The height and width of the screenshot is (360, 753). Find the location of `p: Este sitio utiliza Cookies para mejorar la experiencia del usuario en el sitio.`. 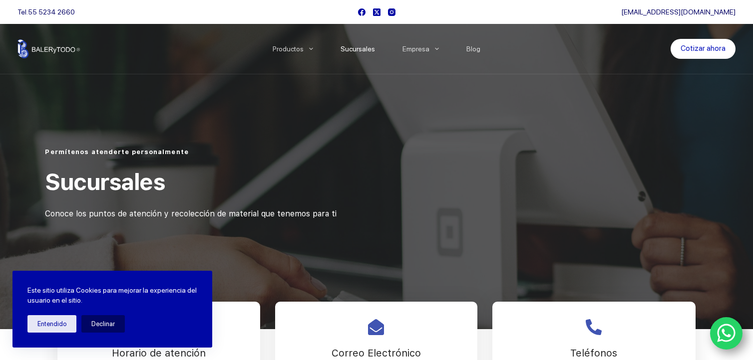

p: Este sitio utiliza Cookies para mejorar la experiencia del usuario en el sitio. is located at coordinates (112, 296).